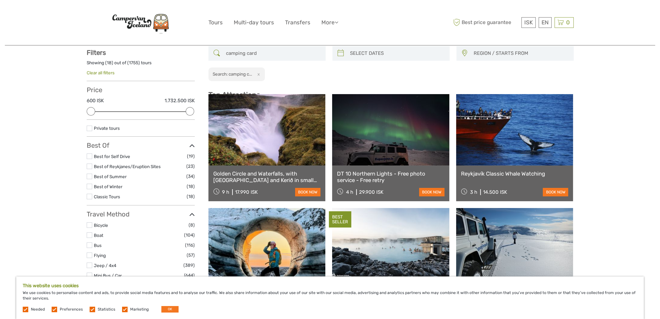 This screenshot has width=660, height=319. I want to click on span: (104), so click(189, 235).